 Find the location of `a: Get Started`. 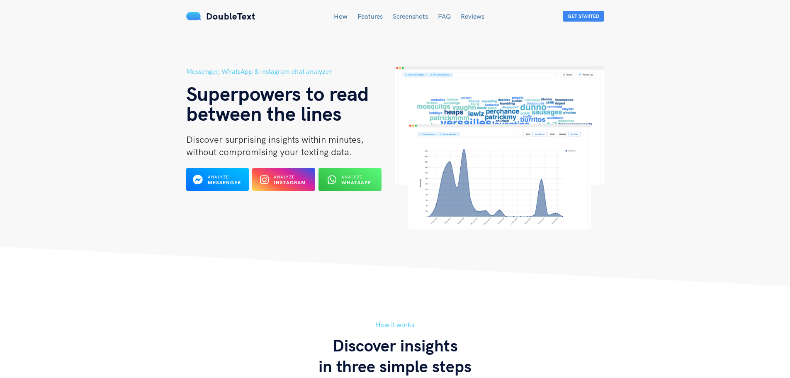

a: Get Started is located at coordinates (583, 16).